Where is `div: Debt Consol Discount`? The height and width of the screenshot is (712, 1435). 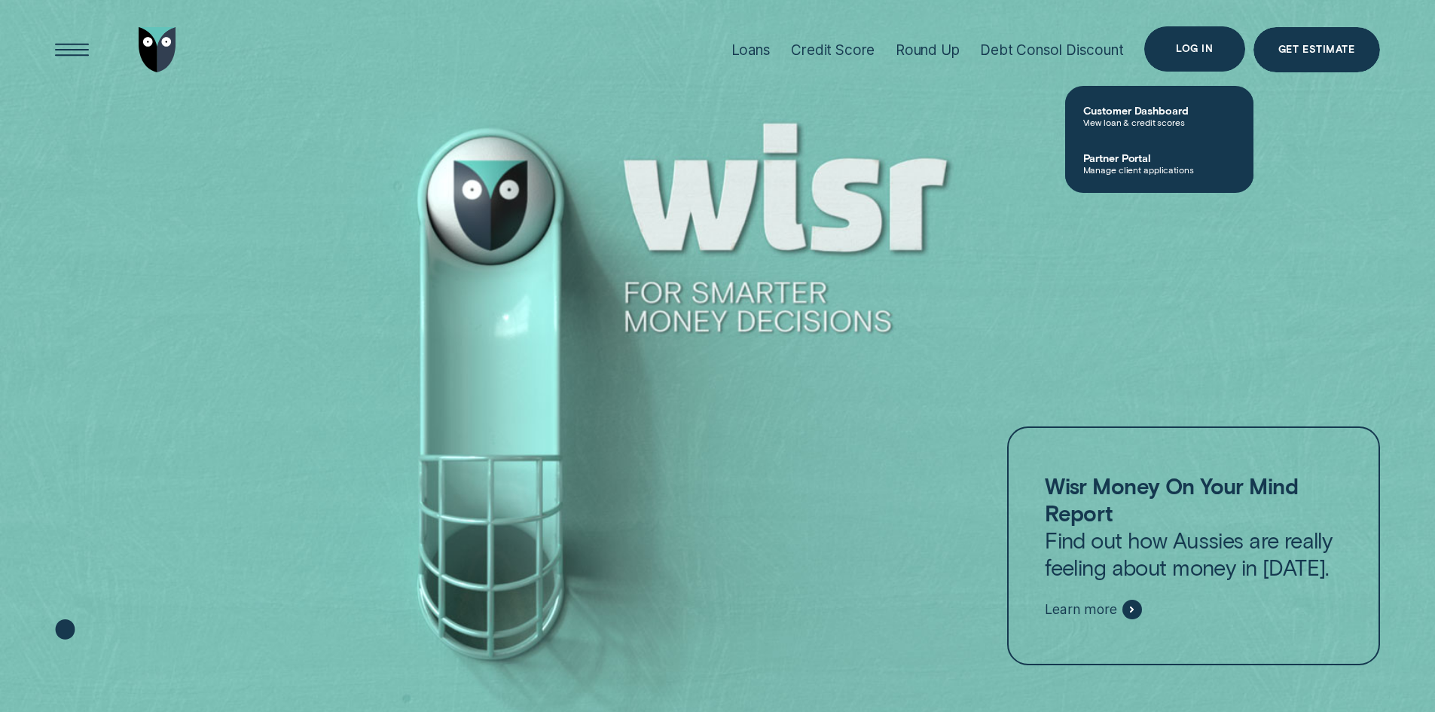
div: Debt Consol Discount is located at coordinates (1051, 50).